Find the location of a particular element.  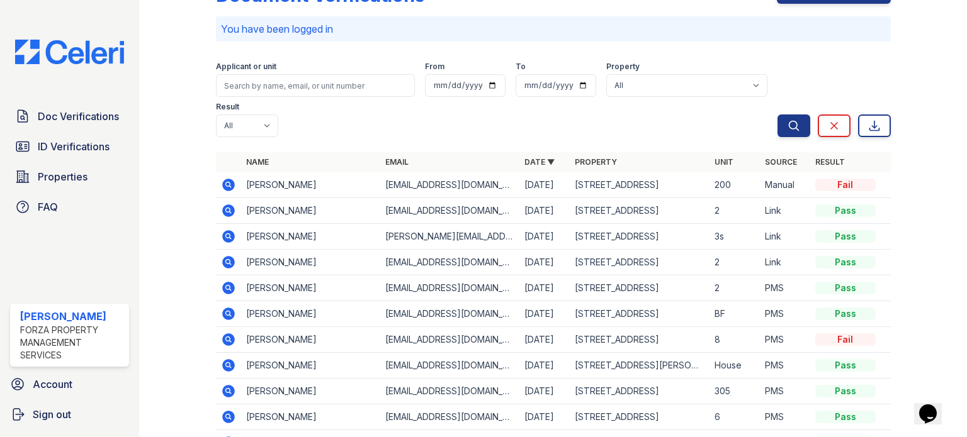

td: 305 is located at coordinates (735, 392).